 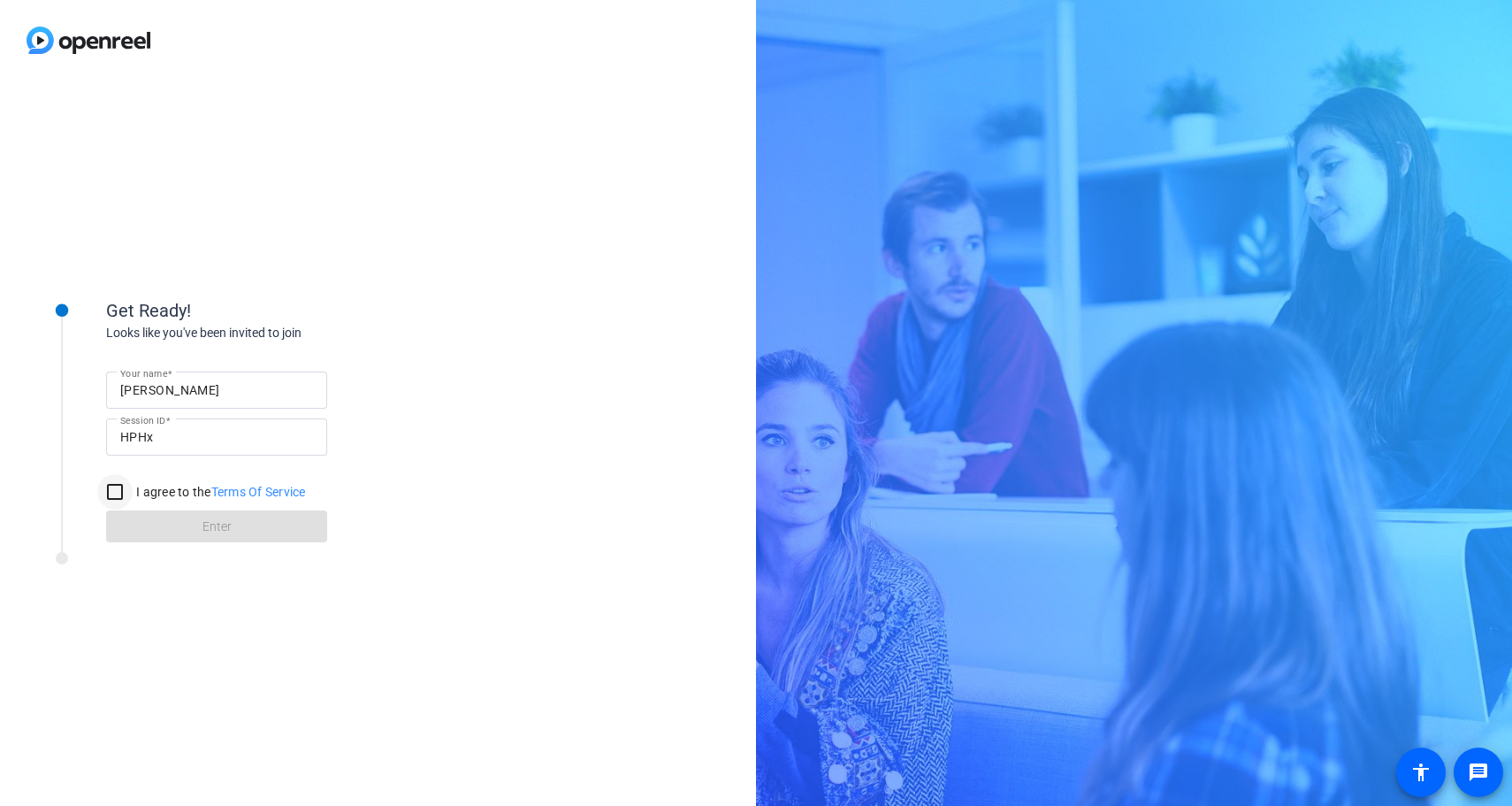 What do you see at coordinates (219, 492) in the screenshot?
I see `label: I agree to the` at bounding box center [219, 492].